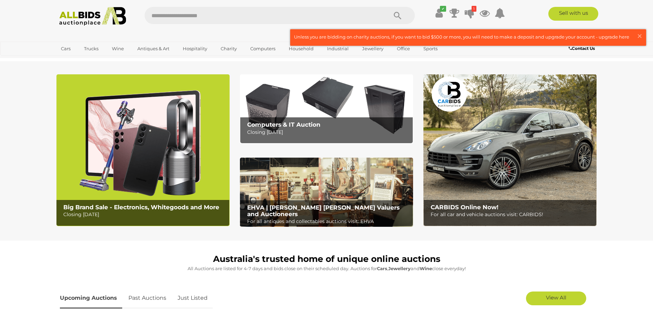 This screenshot has height=318, width=653. Describe the element at coordinates (510, 150) in the screenshot. I see `img: CARBIDS Online Now!` at that location.